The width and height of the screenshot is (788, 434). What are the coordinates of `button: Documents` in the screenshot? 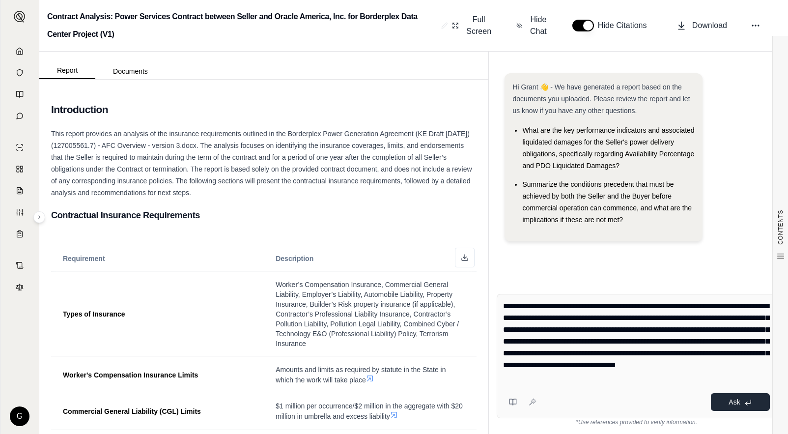 It's located at (130, 71).